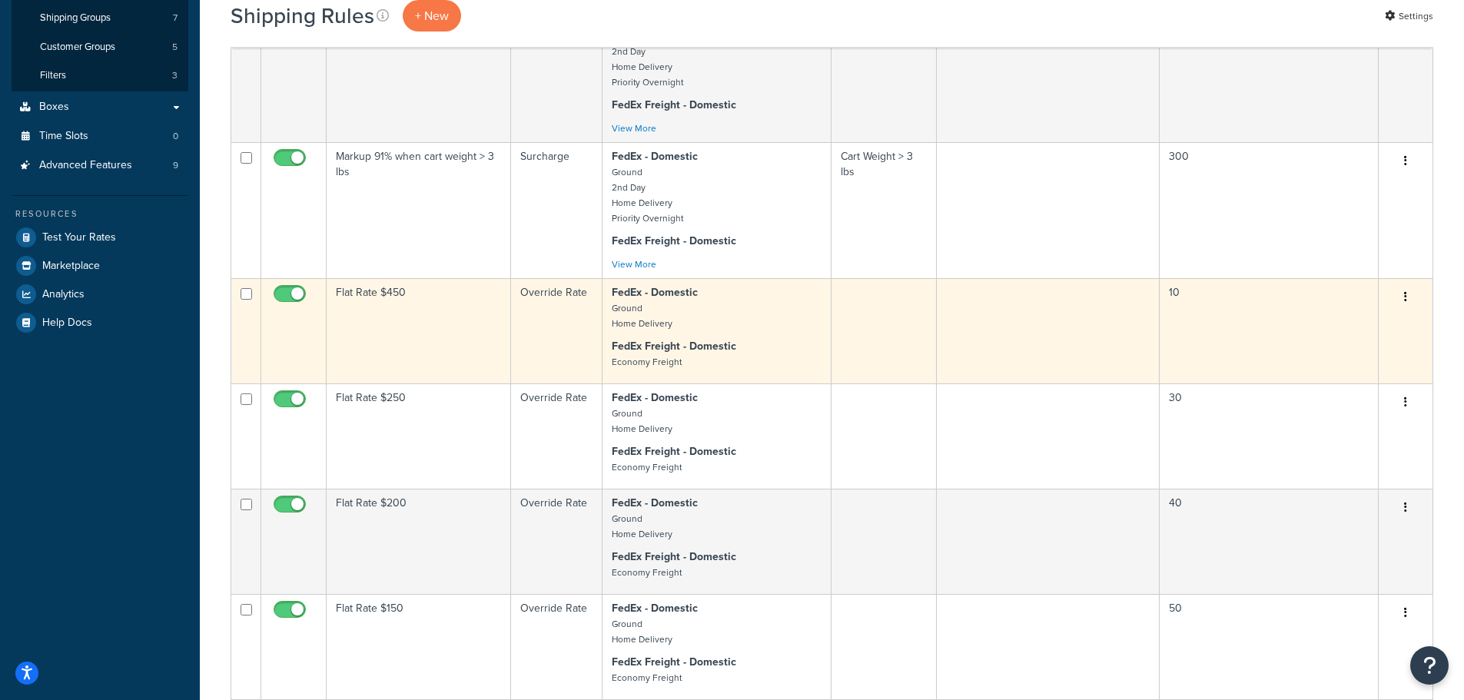 The image size is (1464, 700). What do you see at coordinates (1269, 646) in the screenshot?
I see `td: 50` at bounding box center [1269, 646].